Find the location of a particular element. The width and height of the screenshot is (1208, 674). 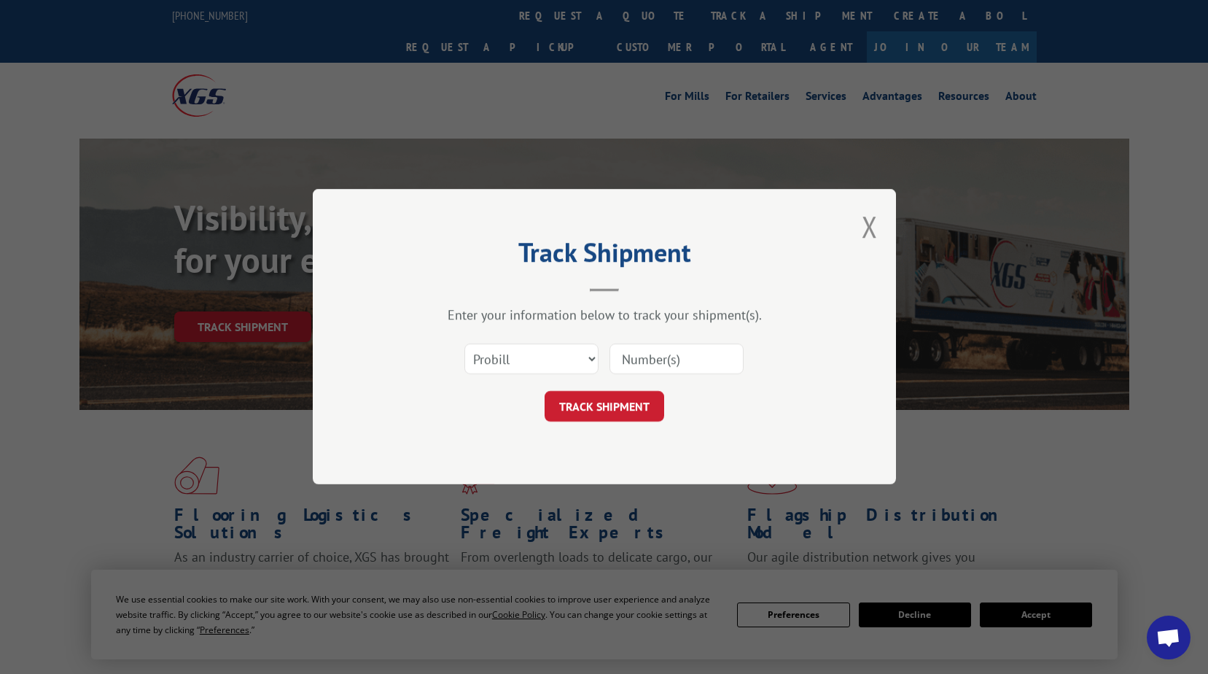

h2: Track Shipment is located at coordinates (604, 256).